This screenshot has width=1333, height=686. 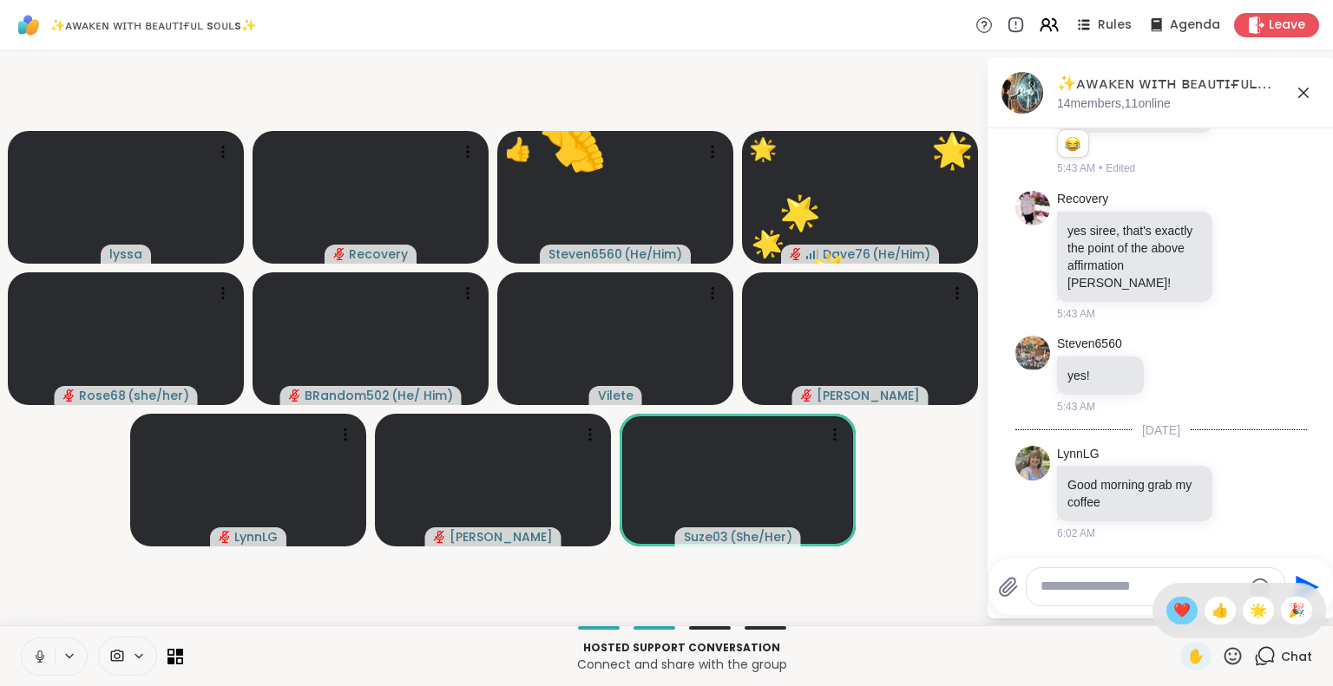 I want to click on p: Connect and share with the group, so click(x=681, y=665).